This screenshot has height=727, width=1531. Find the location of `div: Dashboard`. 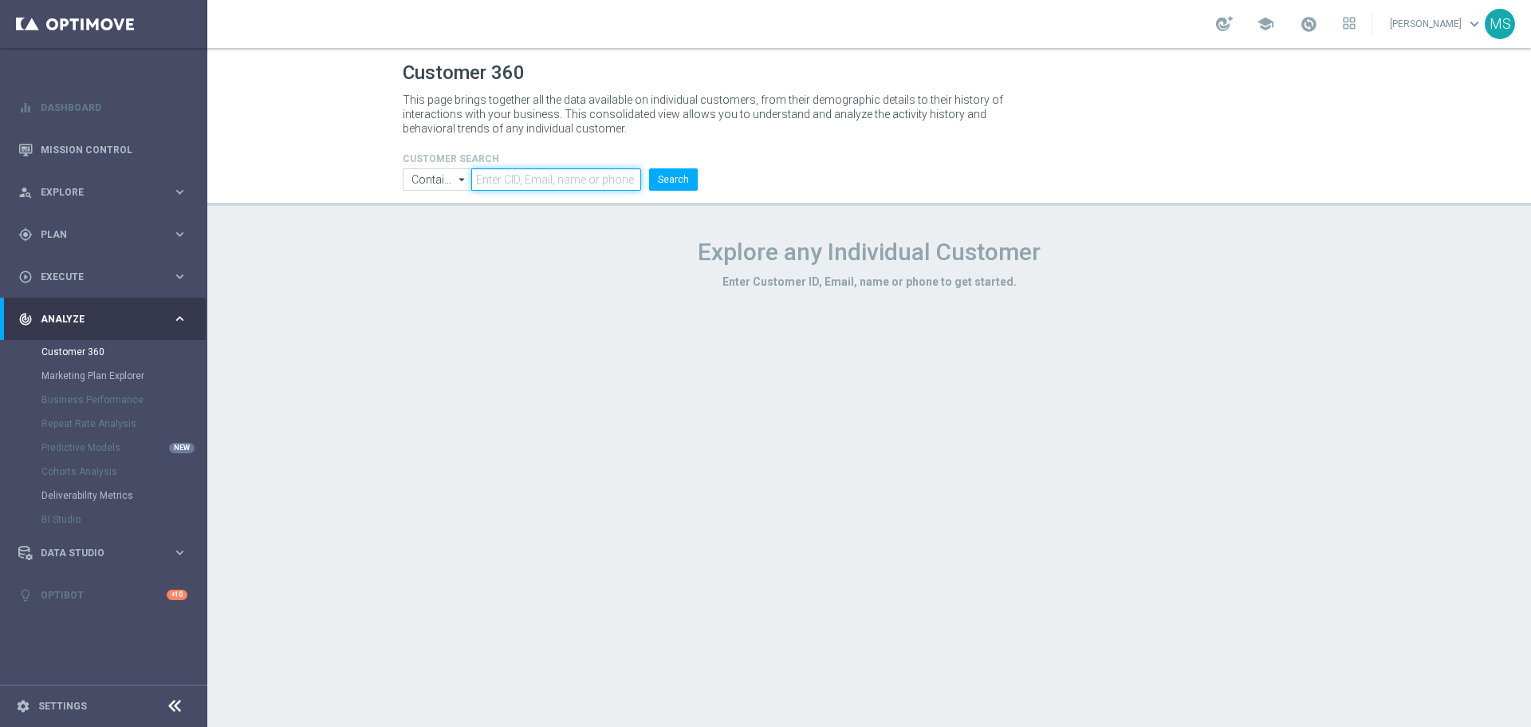

div: Dashboard is located at coordinates (103, 107).